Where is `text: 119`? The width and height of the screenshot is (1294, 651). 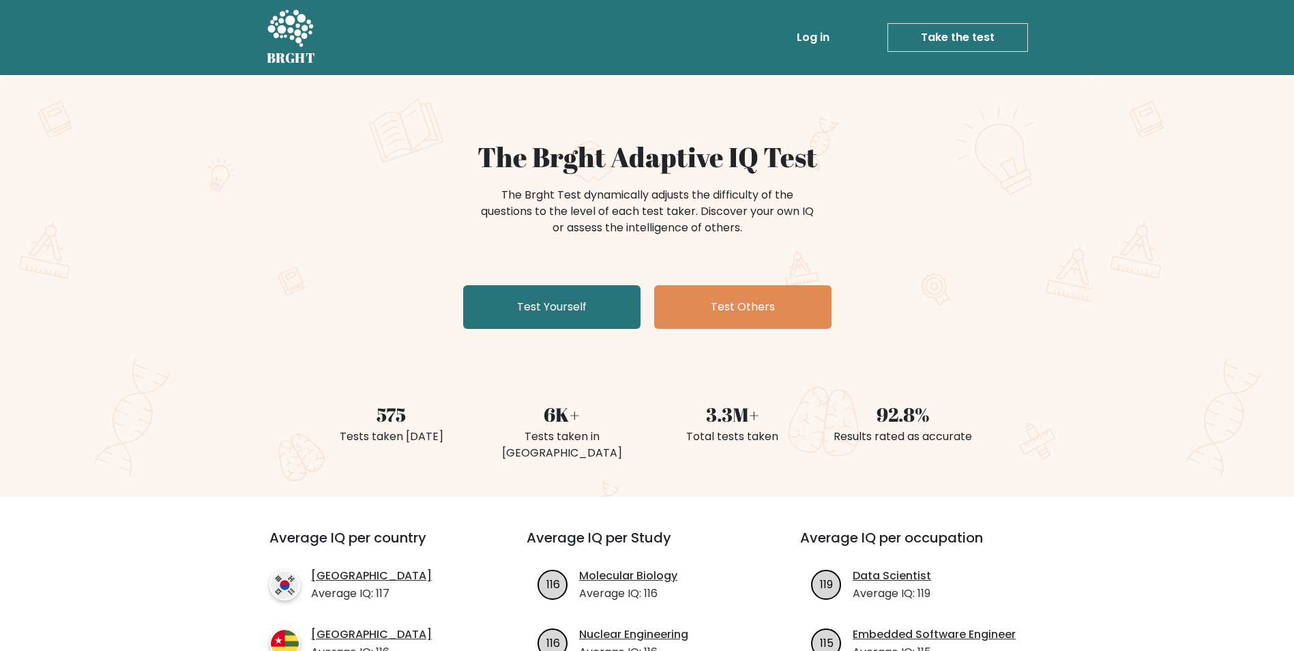 text: 119 is located at coordinates (826, 583).